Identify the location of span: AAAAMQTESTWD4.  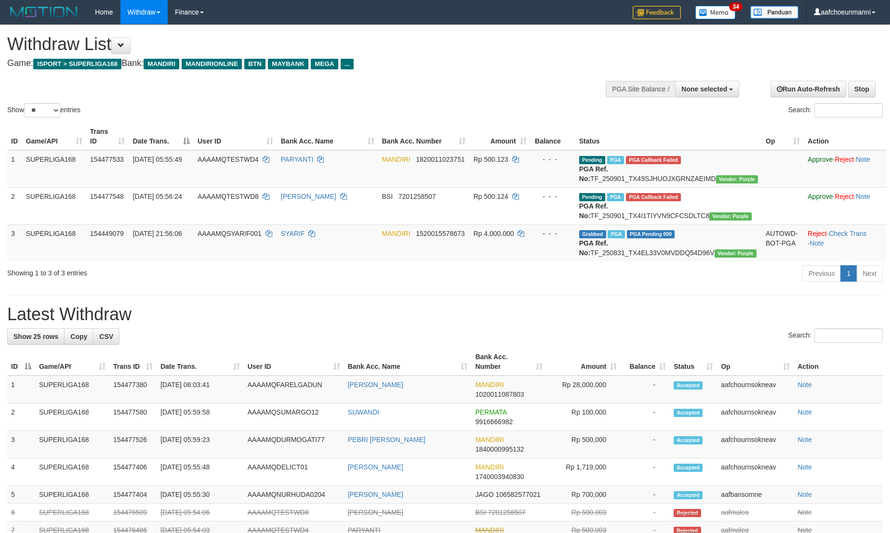
(228, 159).